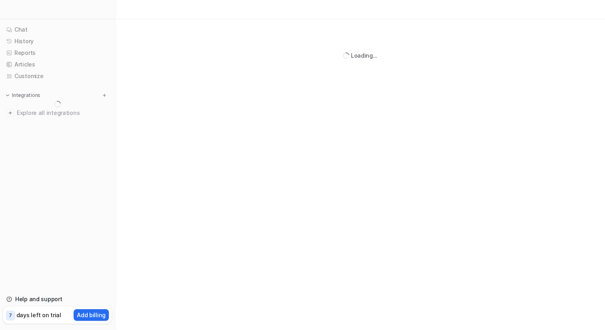  I want to click on a: Explore all integrations, so click(57, 113).